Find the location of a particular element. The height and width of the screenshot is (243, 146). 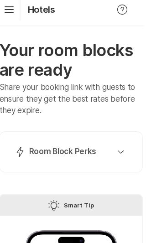

p: Smart Tip is located at coordinates (79, 205).